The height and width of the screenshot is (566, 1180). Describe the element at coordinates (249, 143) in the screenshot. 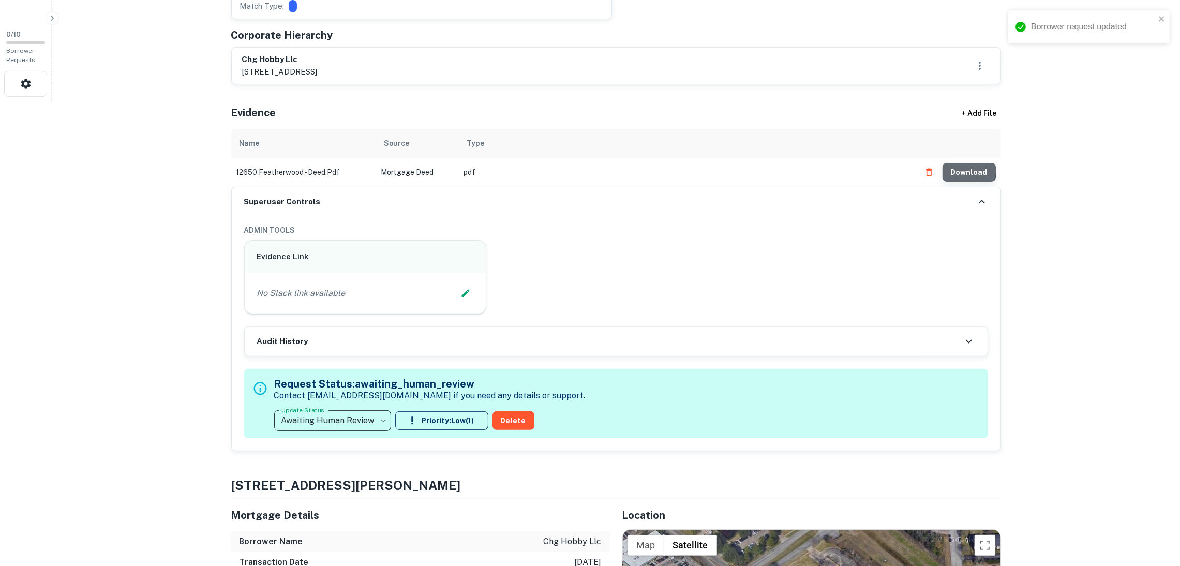

I see `div: Name` at that location.